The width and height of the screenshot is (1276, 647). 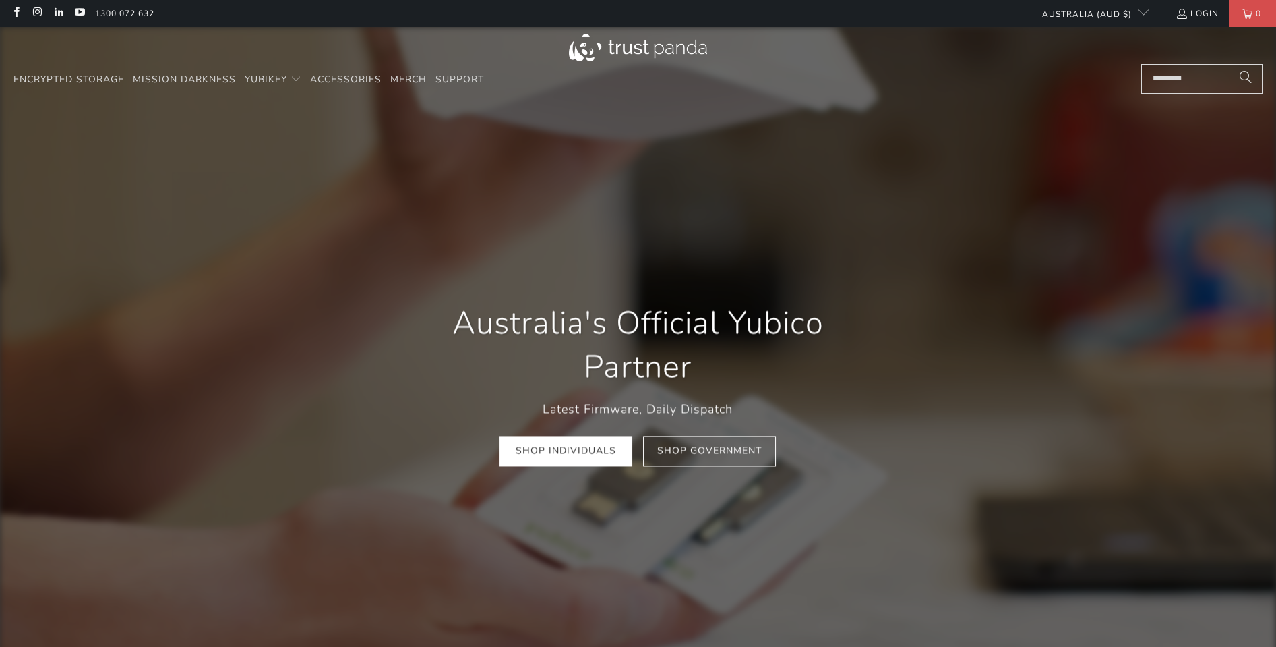 I want to click on a: Encrypted Storage, so click(x=69, y=80).